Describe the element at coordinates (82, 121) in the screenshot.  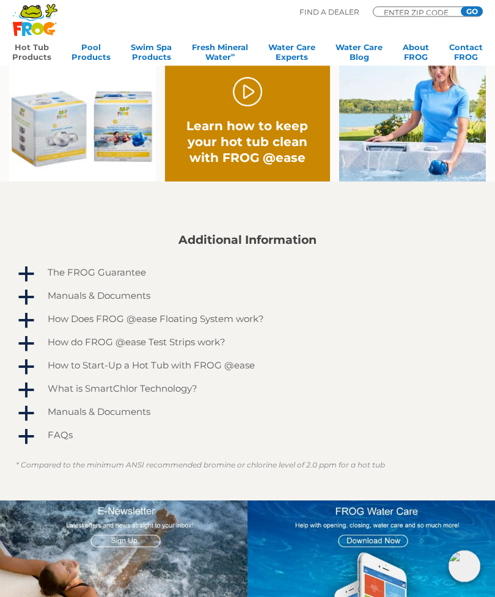
I see `img: Ease Packaging` at that location.